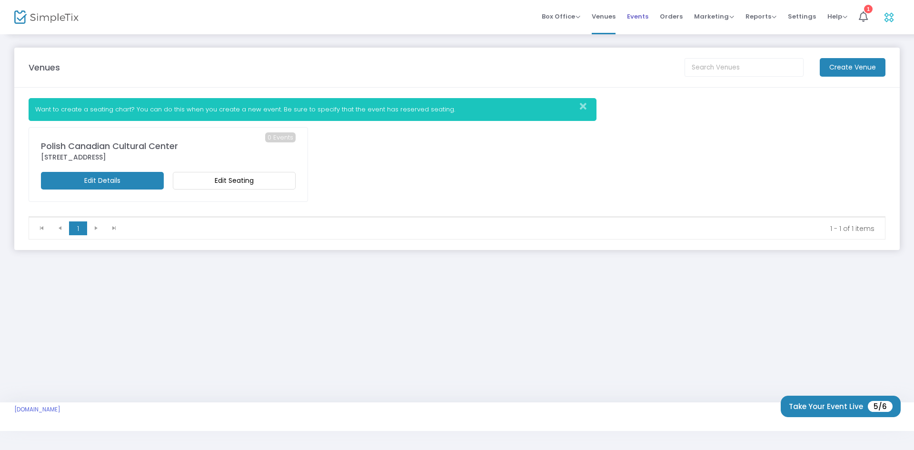 This screenshot has height=450, width=914. I want to click on m-button: Create Venue, so click(853, 67).